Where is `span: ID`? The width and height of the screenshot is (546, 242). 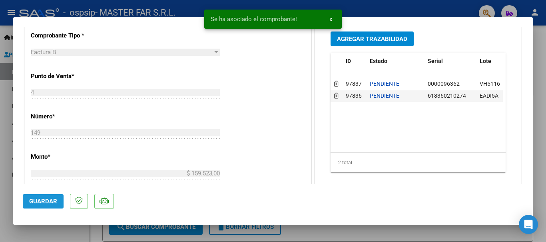 span: ID is located at coordinates (348, 61).